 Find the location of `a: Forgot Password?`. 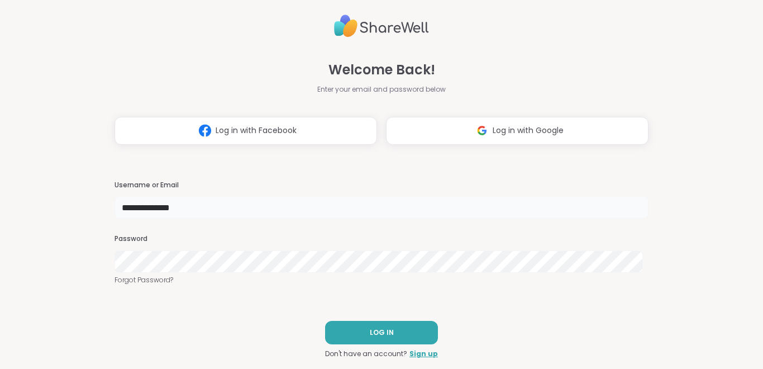

a: Forgot Password? is located at coordinates (381, 280).